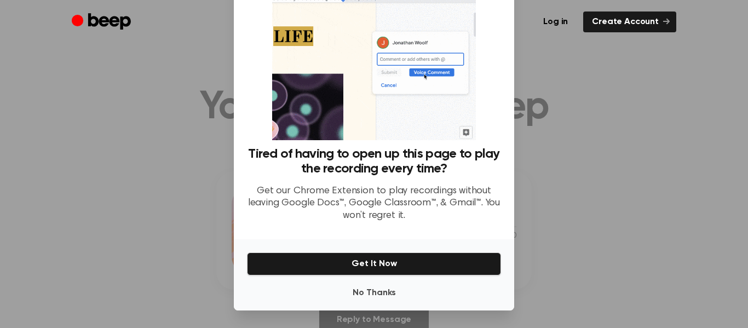 This screenshot has width=748, height=328. Describe the element at coordinates (555, 22) in the screenshot. I see `a: Log in` at that location.